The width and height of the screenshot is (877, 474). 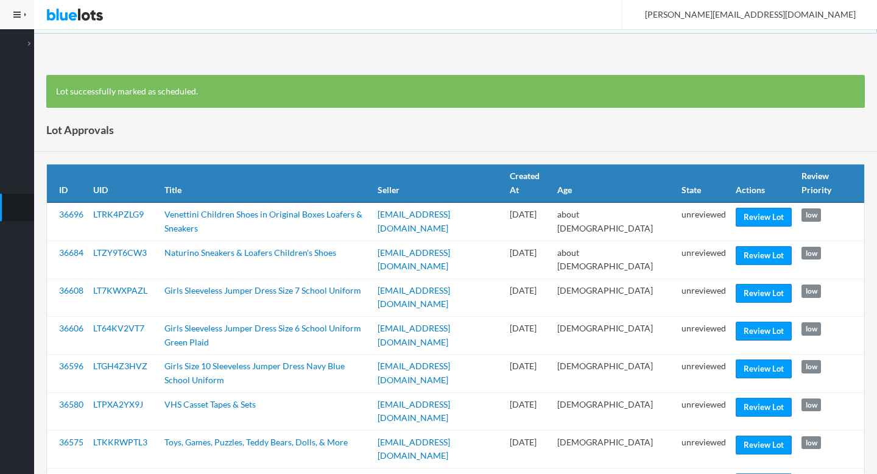 What do you see at coordinates (80, 130) in the screenshot?
I see `h1: Lot Approvals` at bounding box center [80, 130].